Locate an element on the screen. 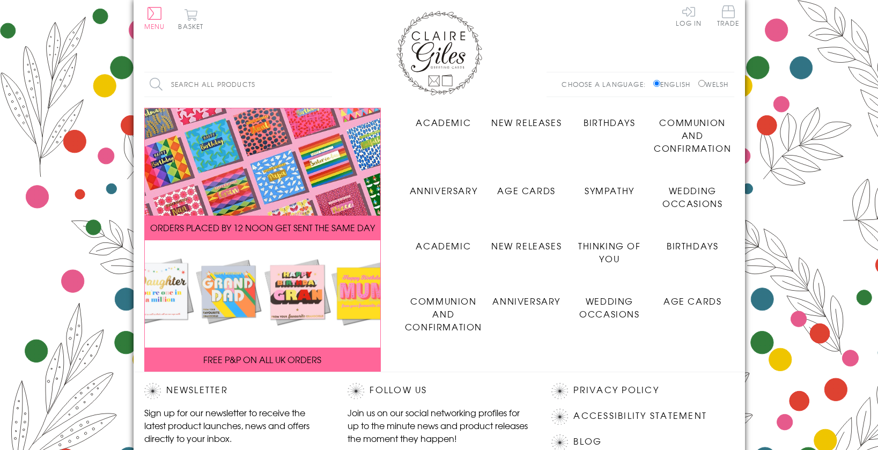  a: Blog is located at coordinates (587, 441).